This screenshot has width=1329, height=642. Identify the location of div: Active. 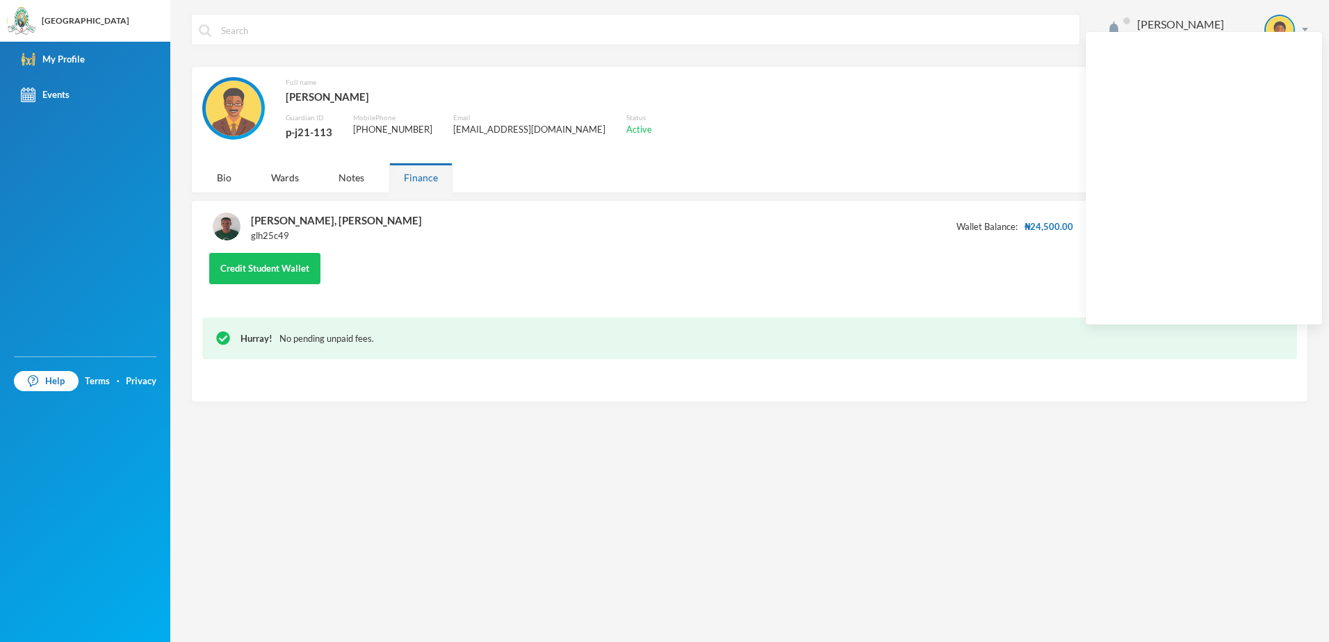
(639, 130).